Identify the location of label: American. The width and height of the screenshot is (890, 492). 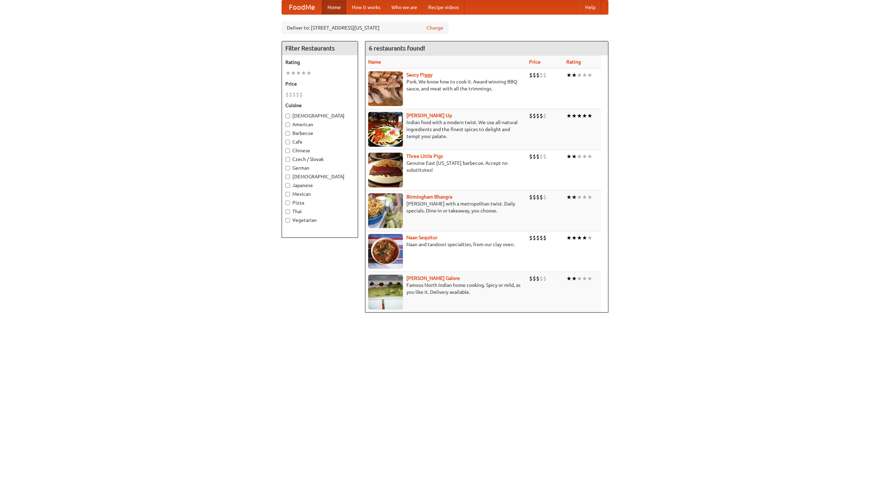
(320, 124).